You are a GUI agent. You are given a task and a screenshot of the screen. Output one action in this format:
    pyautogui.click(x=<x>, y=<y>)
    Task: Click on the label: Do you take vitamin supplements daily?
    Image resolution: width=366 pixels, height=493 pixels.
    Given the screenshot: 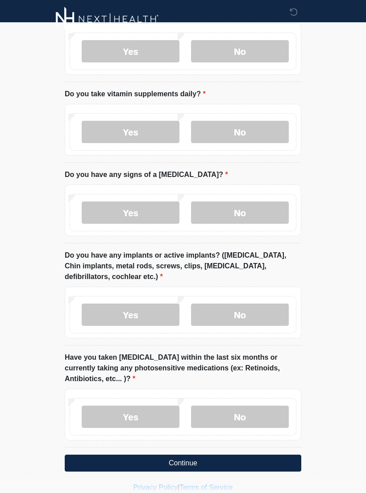 What is the action you would take?
    pyautogui.click(x=135, y=94)
    